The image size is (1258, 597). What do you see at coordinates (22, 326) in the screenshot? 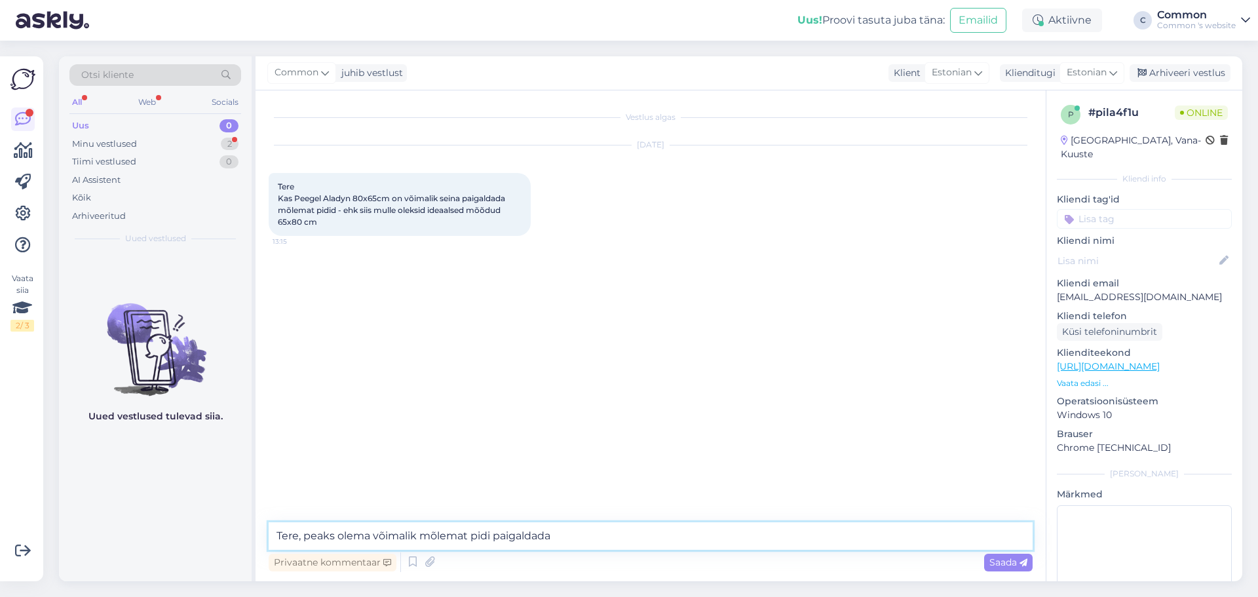
I see `div: 2 / 3` at bounding box center [22, 326].